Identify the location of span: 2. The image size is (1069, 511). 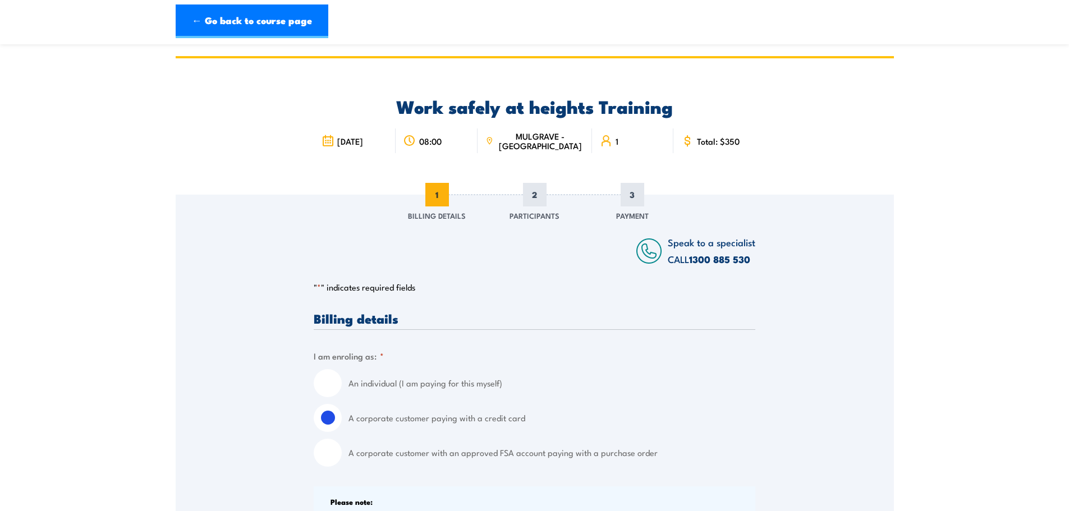
(535, 195).